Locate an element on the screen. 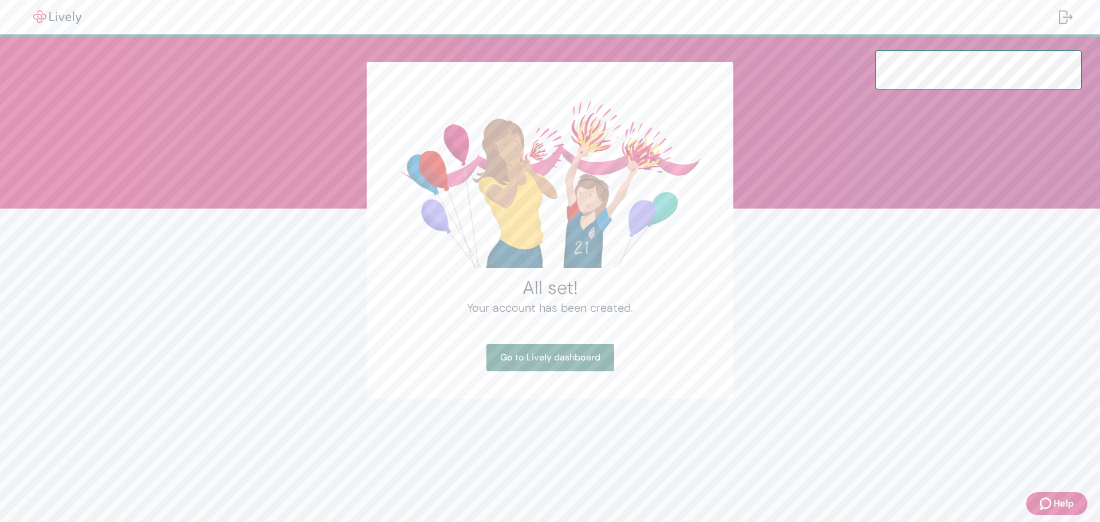 The image size is (1100, 522). span: Help is located at coordinates (1063, 503).